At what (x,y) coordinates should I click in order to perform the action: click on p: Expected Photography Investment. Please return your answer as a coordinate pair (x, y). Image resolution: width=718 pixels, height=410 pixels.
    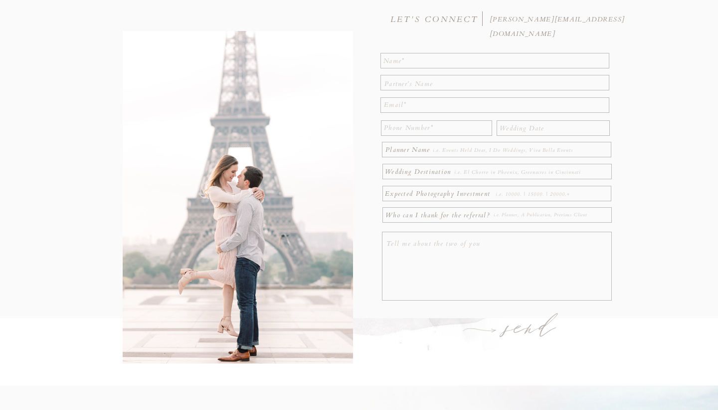
    Looking at the image, I should click on (440, 192).